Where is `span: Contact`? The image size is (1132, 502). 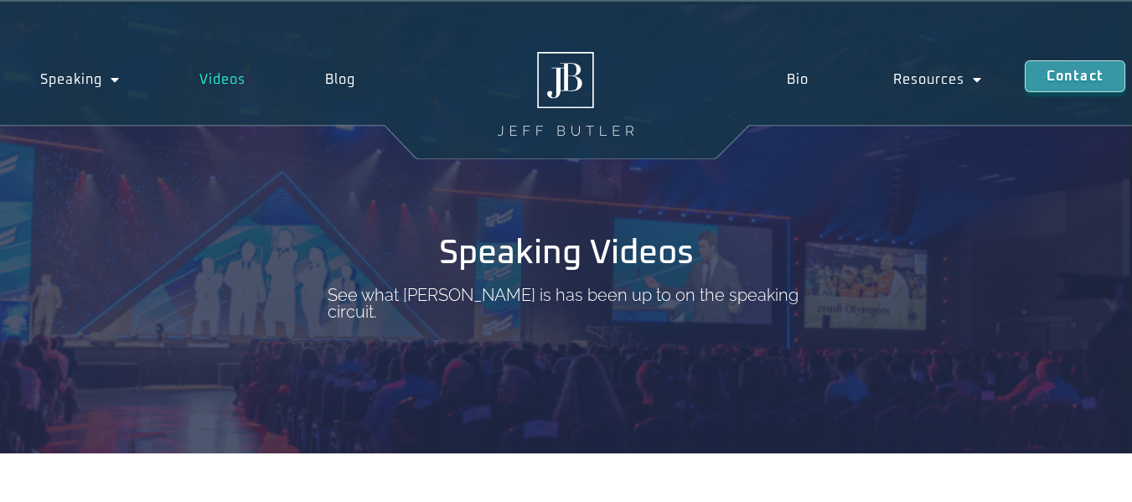
span: Contact is located at coordinates (1075, 76).